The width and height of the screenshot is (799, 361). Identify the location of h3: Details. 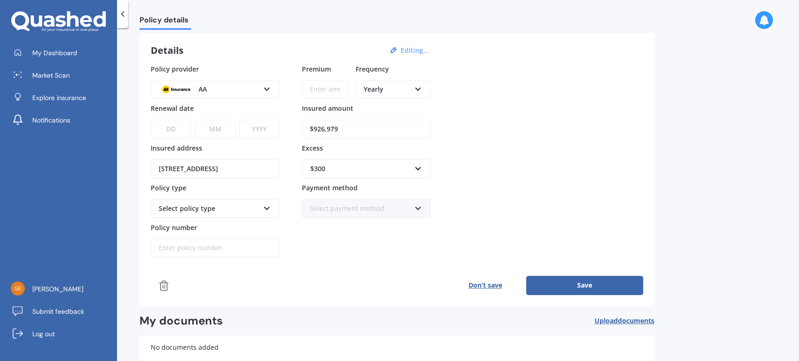
(167, 51).